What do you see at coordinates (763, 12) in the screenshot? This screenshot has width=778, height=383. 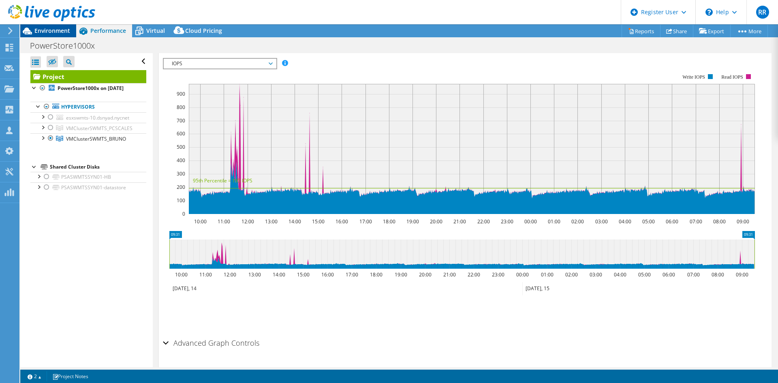 I see `span: RR` at bounding box center [763, 12].